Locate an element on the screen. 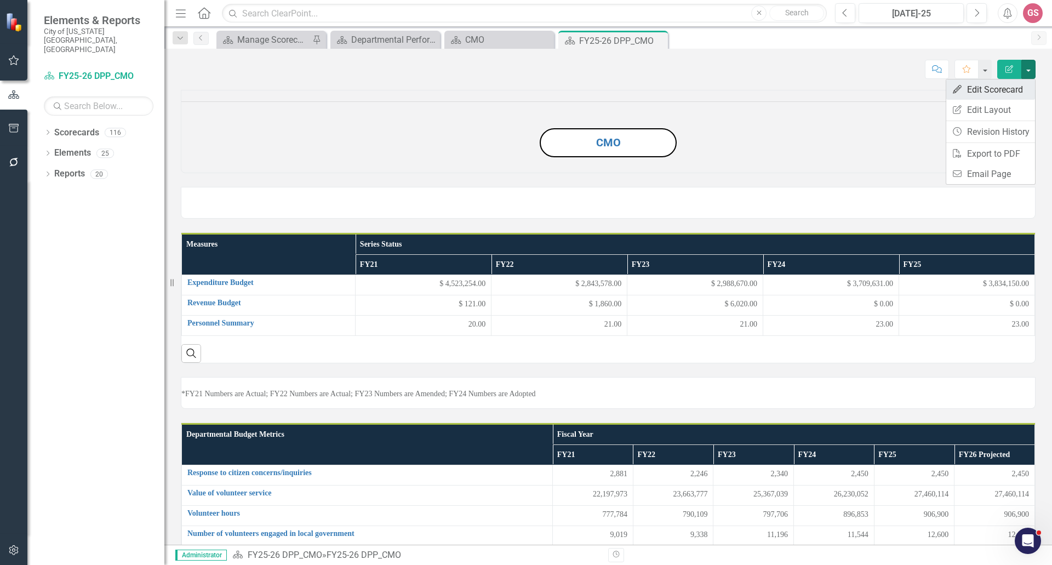 The height and width of the screenshot is (565, 1052). a: Edit Scorecard is located at coordinates (991, 89).